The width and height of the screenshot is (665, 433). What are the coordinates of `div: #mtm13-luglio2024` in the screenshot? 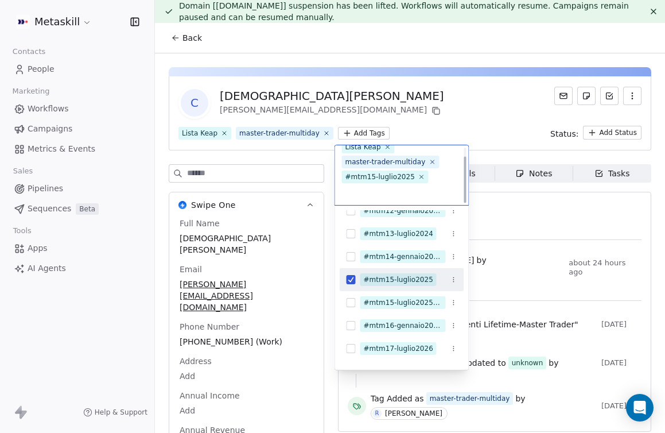 It's located at (398, 234).